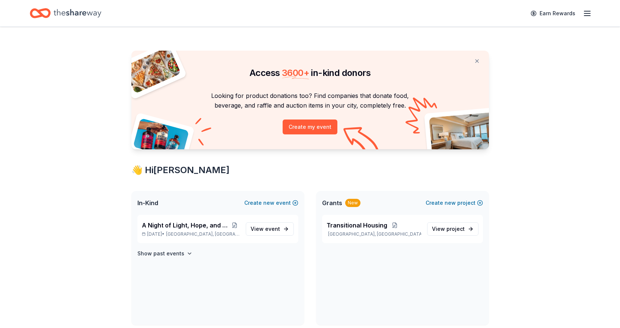 The height and width of the screenshot is (328, 620). Describe the element at coordinates (295, 73) in the screenshot. I see `span: 3600 +` at that location.